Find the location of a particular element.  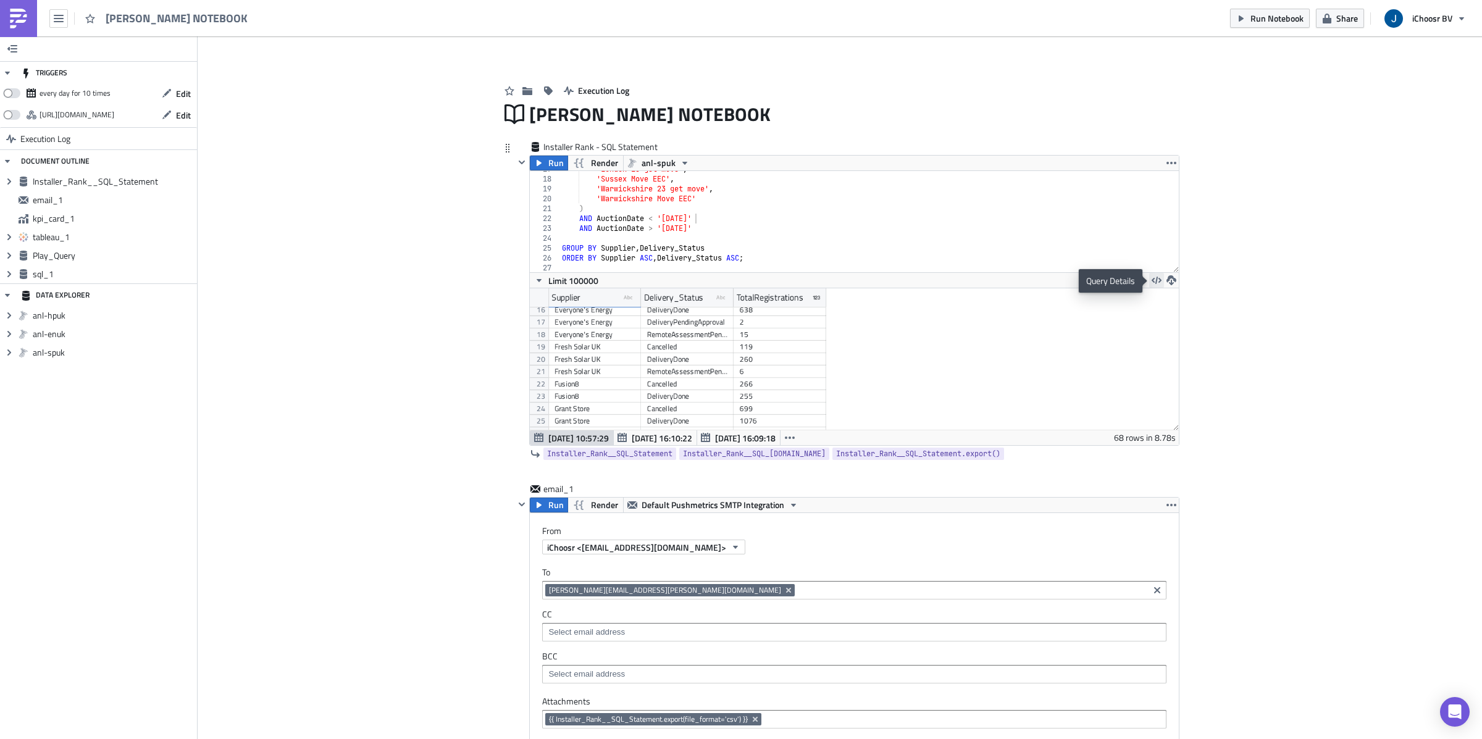

div: 4 is located at coordinates (780, 433).